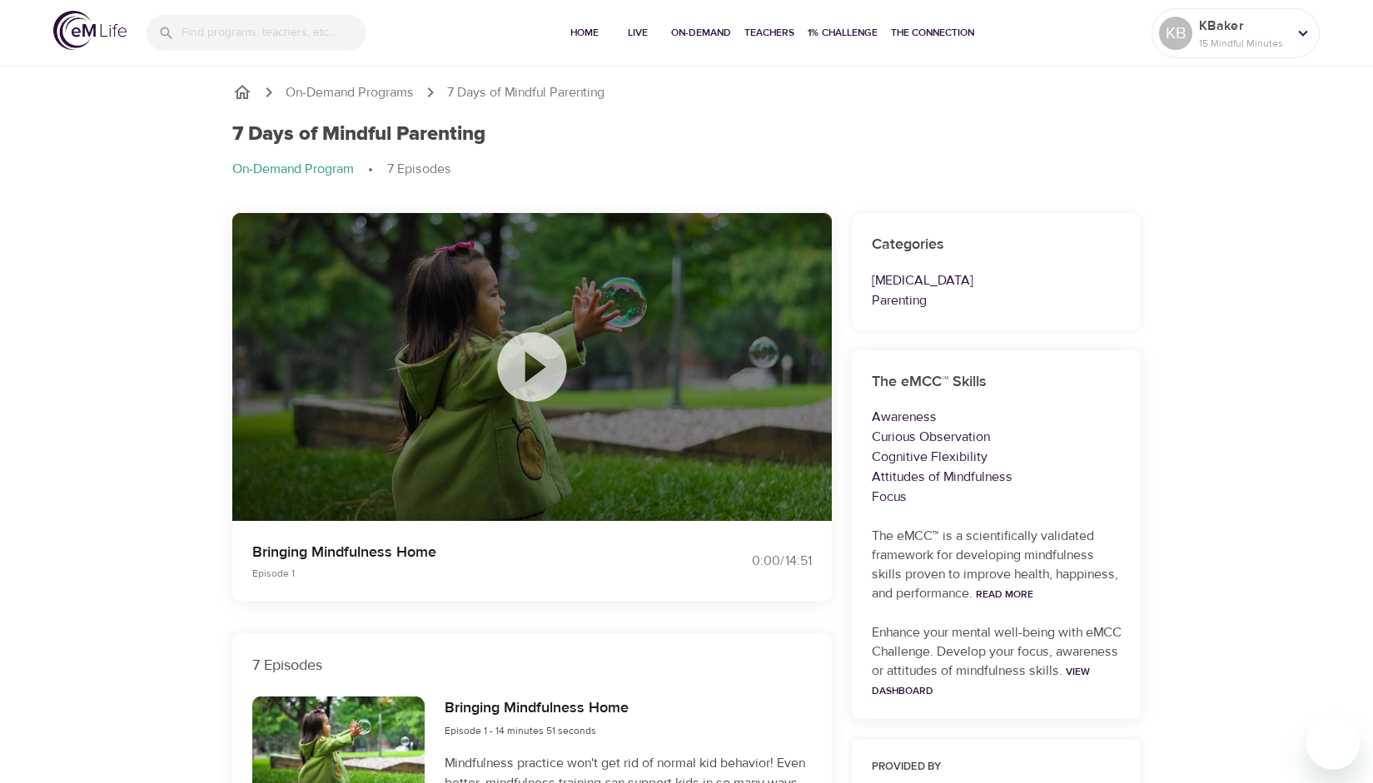 The image size is (1373, 783). I want to click on span: Live, so click(638, 32).